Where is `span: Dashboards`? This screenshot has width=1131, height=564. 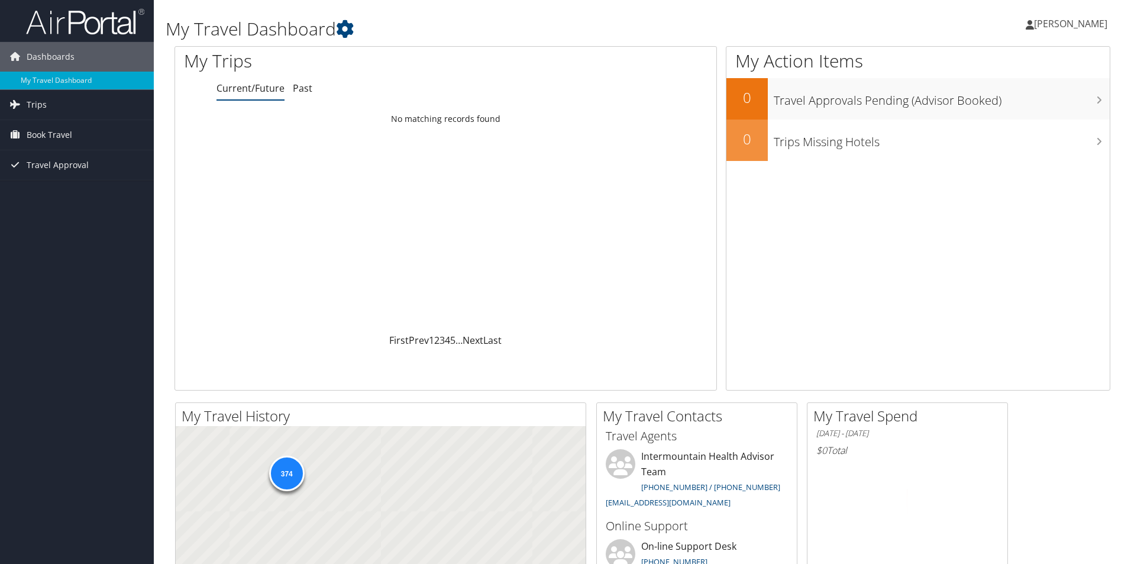
span: Dashboards is located at coordinates (50, 57).